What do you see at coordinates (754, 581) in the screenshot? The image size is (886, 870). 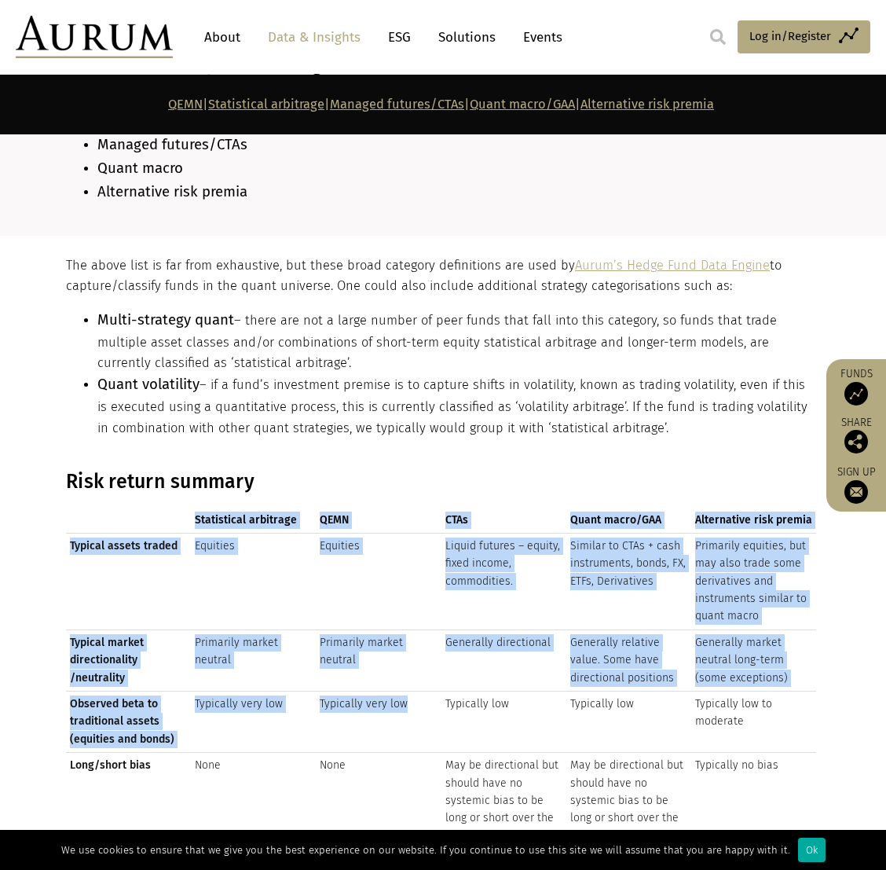 I see `td: Primarily equities, but may also trade some derivatives and instruments similar to quant macro` at bounding box center [754, 581].